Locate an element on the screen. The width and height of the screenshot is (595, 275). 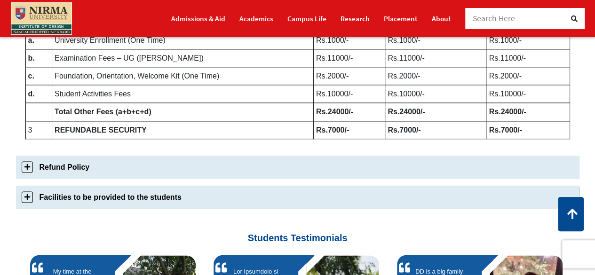
h3: Students Testimonials is located at coordinates (298, 229).